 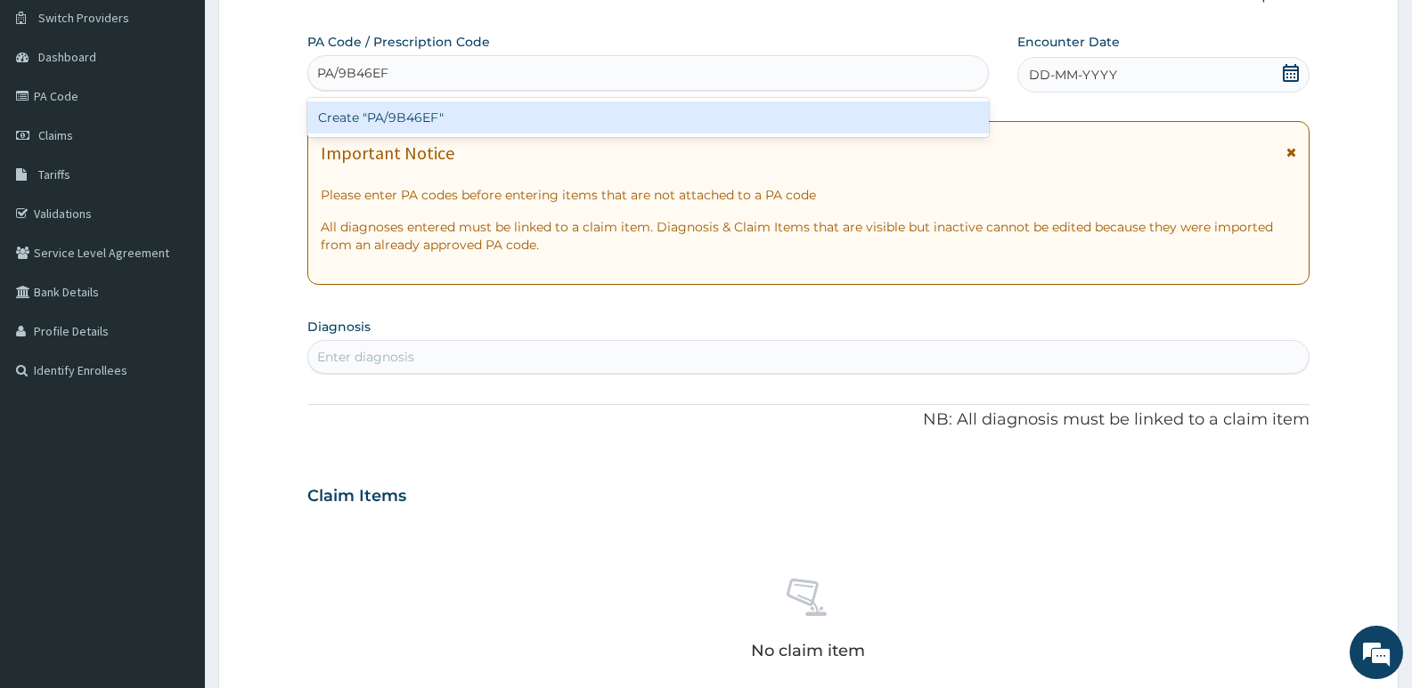 What do you see at coordinates (175, 314) in the screenshot?
I see `span: We're online!` at bounding box center [175, 314].